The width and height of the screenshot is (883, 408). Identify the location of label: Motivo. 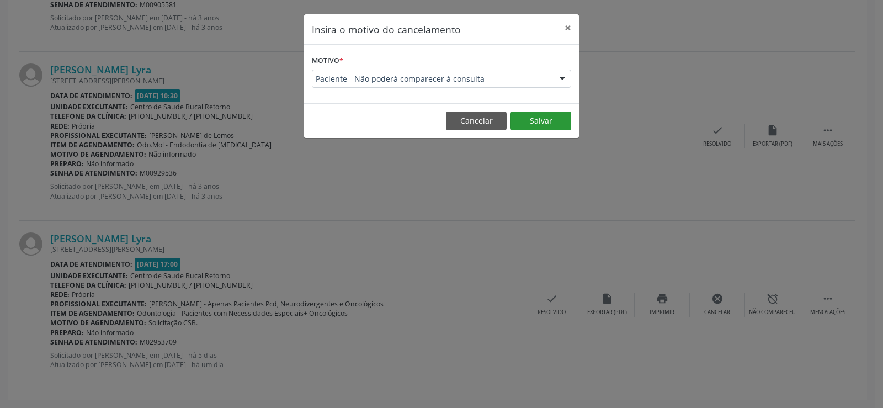
(327, 61).